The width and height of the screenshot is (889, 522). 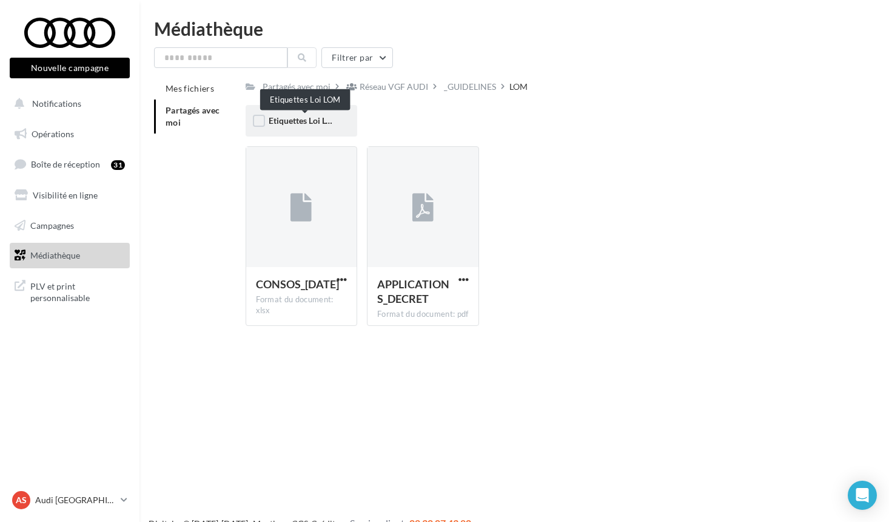 I want to click on div: Format du document: xlsx, so click(x=302, y=305).